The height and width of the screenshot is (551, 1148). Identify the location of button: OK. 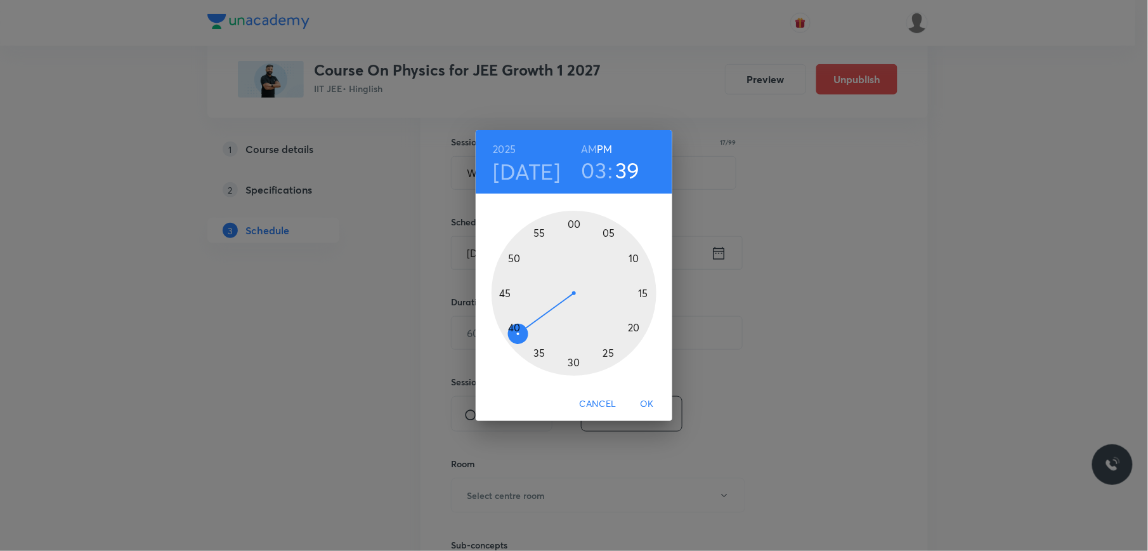
(647, 403).